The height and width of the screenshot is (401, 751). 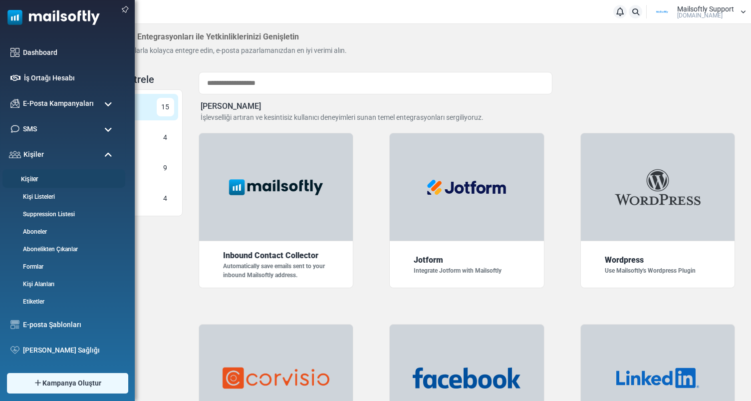 I want to click on img: User Logo, so click(x=662, y=12).